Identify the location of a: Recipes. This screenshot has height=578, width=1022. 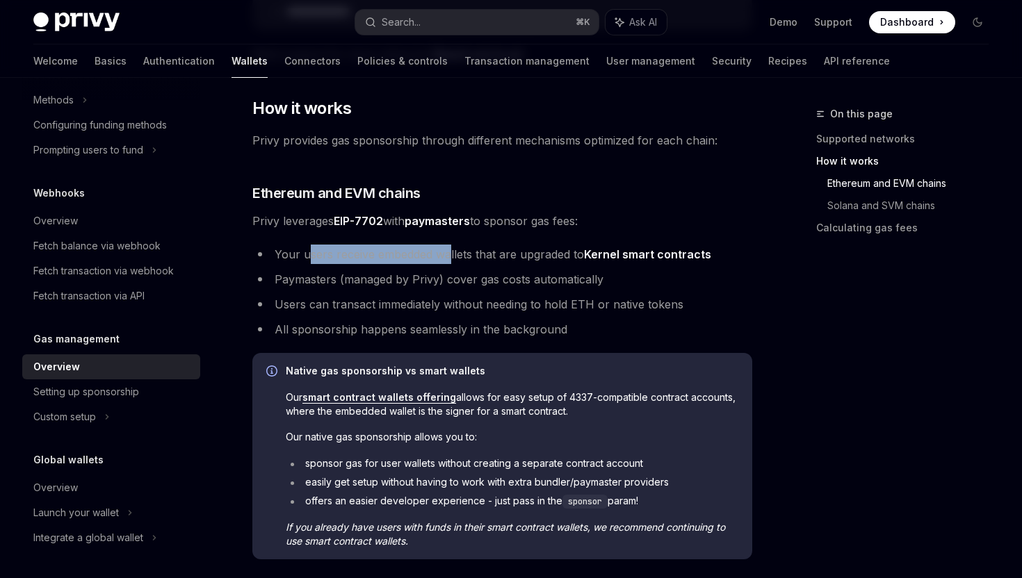
(787, 61).